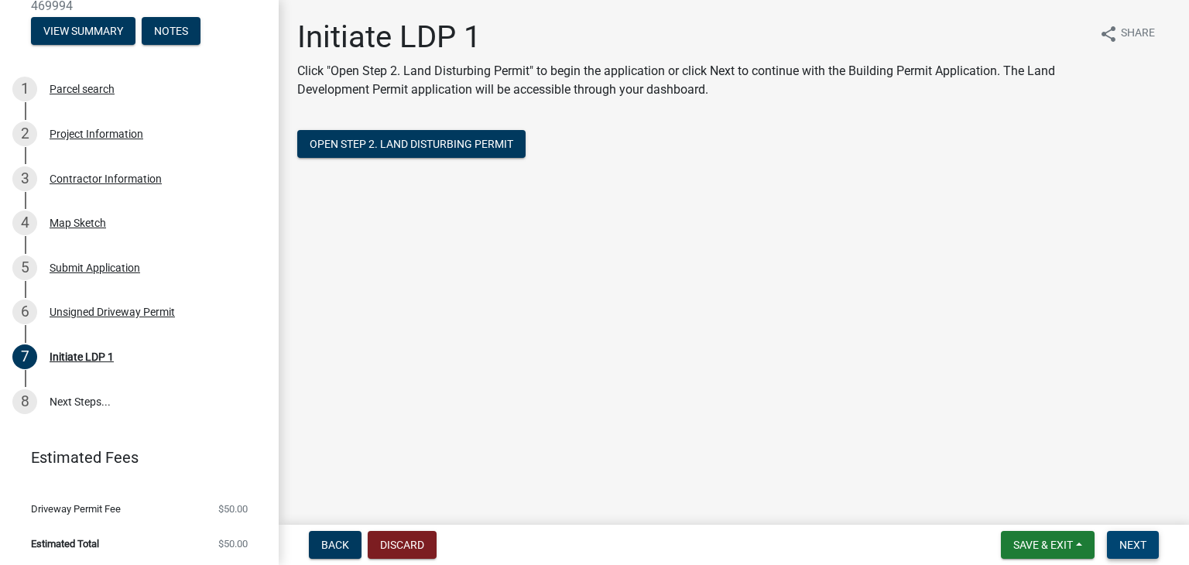  Describe the element at coordinates (171, 31) in the screenshot. I see `button: Notes` at that location.